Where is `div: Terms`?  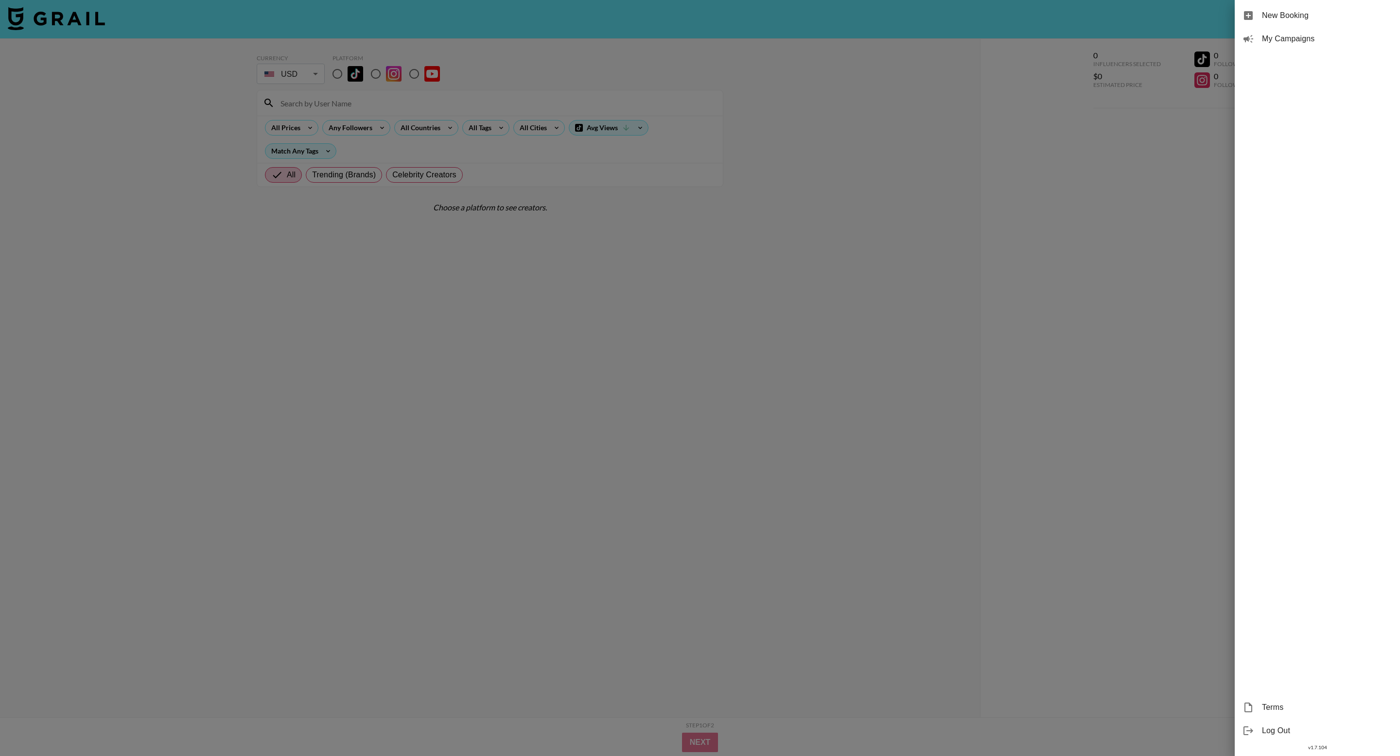
div: Terms is located at coordinates (1317, 708).